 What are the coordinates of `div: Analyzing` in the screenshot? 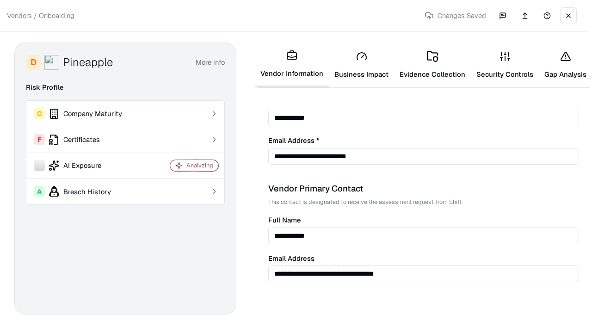 It's located at (200, 165).